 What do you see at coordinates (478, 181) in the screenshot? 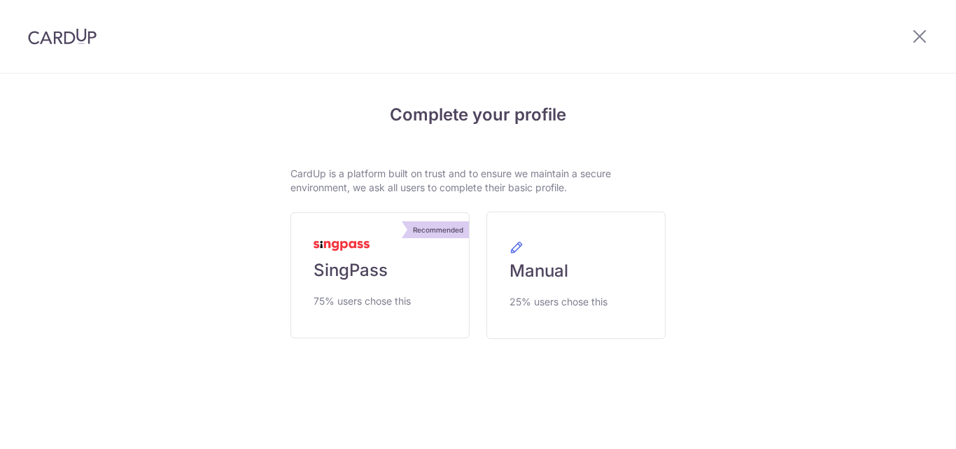
I see `p: CardUp is a platform built on trust and to ensure we maintain a secure environment, we ask all us...` at bounding box center [478, 181].